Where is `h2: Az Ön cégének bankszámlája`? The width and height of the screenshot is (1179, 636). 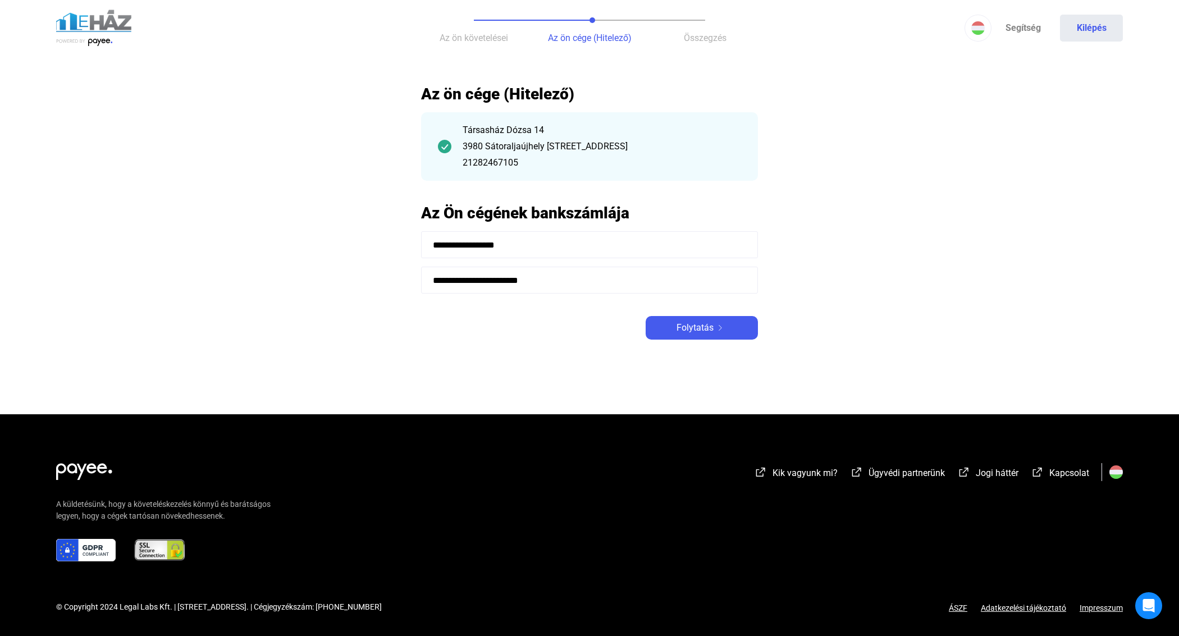 h2: Az Ön cégének bankszámlája is located at coordinates (590, 213).